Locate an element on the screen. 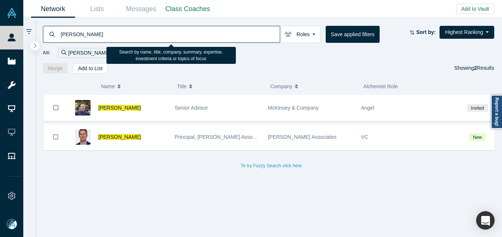 The width and height of the screenshot is (502, 237). strong: Sort by: is located at coordinates (426, 32).